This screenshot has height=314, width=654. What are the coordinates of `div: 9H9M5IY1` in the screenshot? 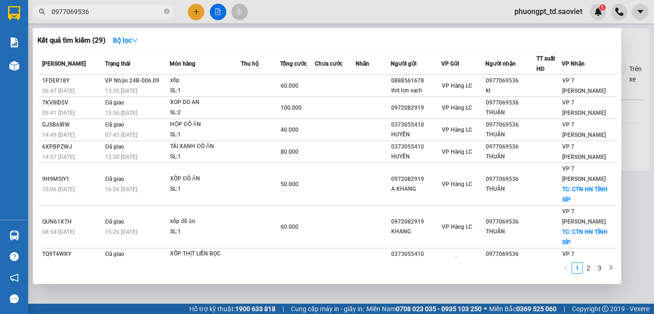 It's located at (72, 179).